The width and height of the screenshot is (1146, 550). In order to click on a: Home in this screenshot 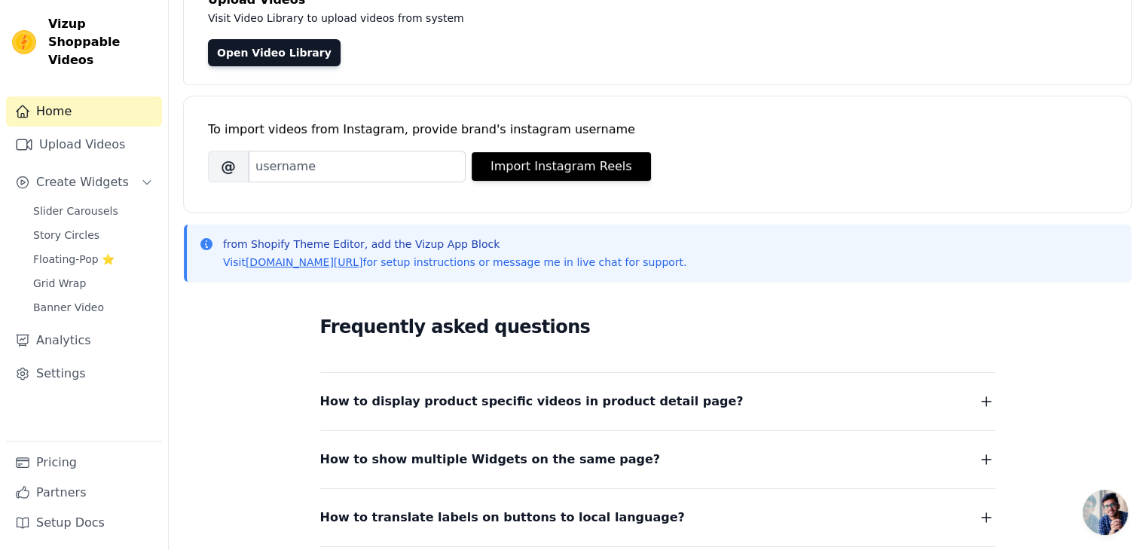, I will do `click(84, 112)`.